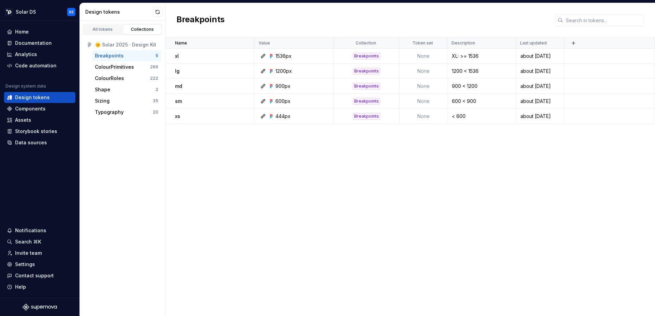 The height and width of the screenshot is (316, 655). Describe the element at coordinates (31, 143) in the screenshot. I see `div: Data sources` at that location.